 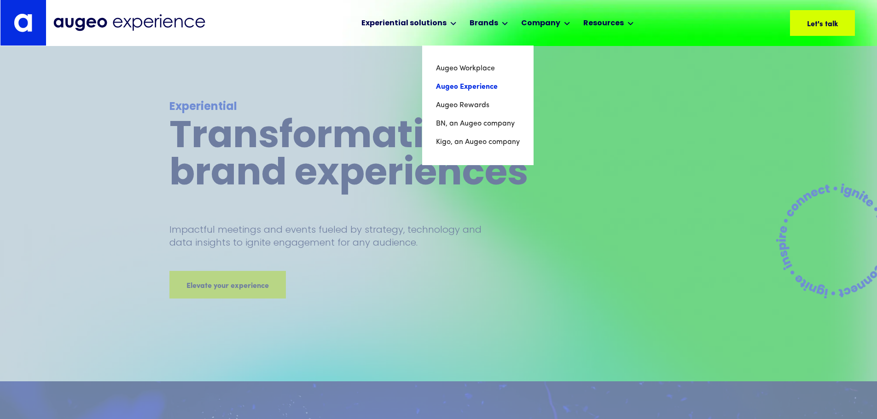 I want to click on a: Kigo, an Augeo company, so click(x=478, y=142).